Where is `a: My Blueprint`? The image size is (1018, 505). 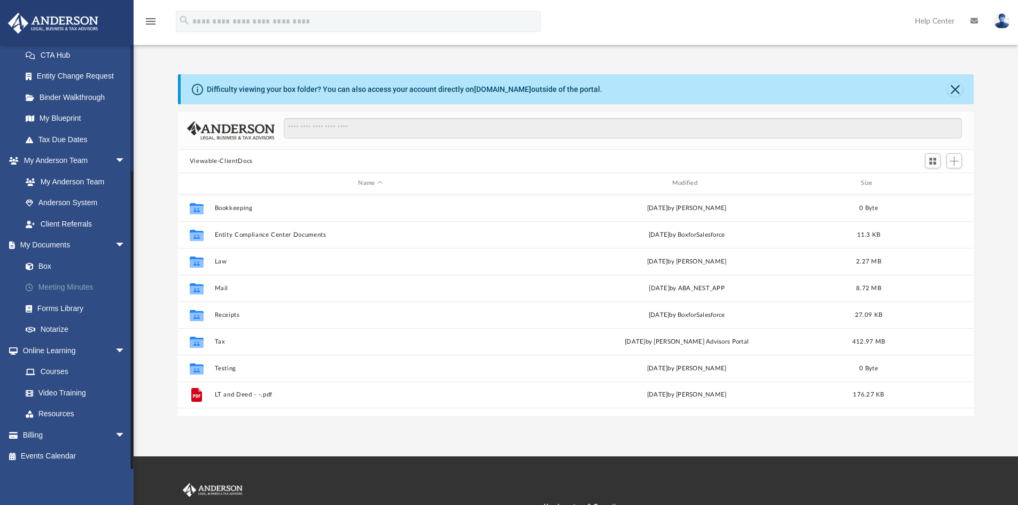
a: My Blueprint is located at coordinates (75, 119).